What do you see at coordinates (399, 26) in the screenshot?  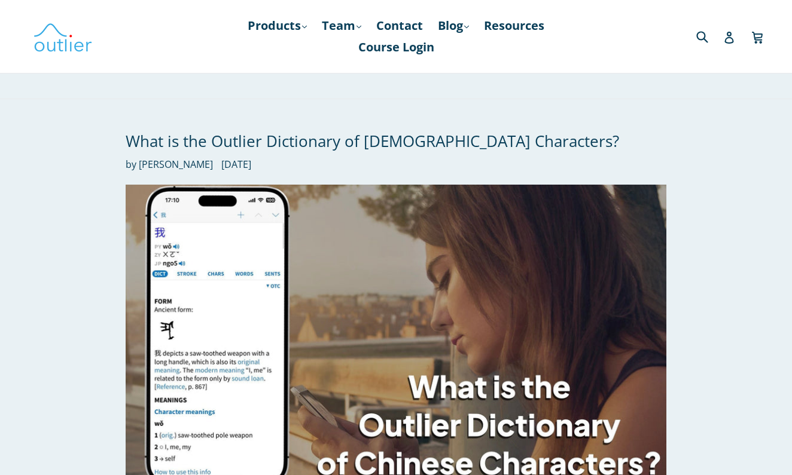 I see `a: Contact` at bounding box center [399, 26].